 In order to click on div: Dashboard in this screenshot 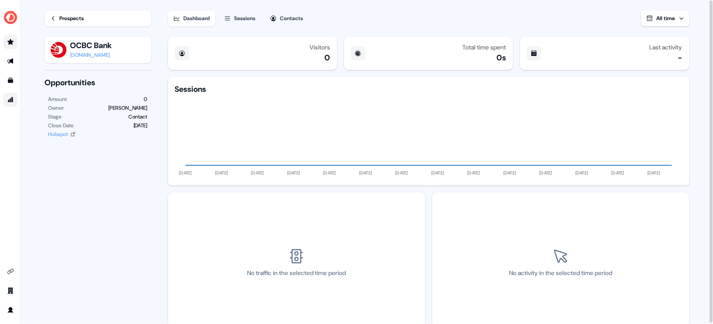, I will do `click(197, 18)`.